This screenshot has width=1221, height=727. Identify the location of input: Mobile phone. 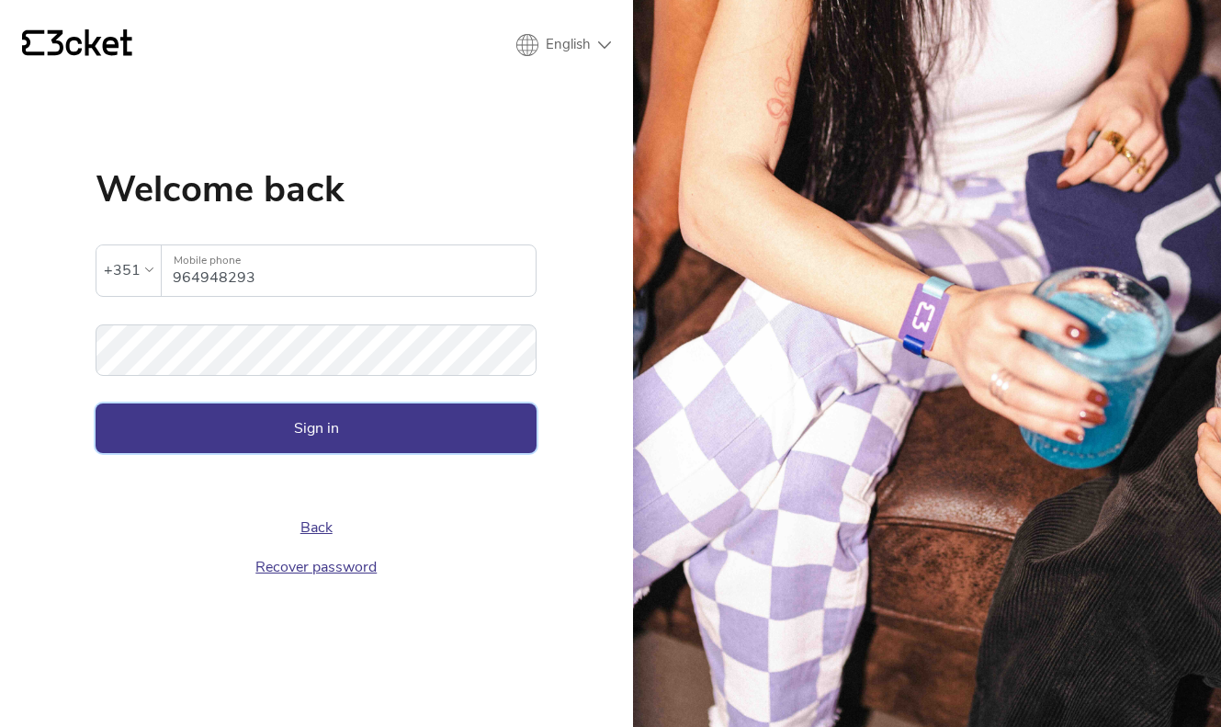
(354, 270).